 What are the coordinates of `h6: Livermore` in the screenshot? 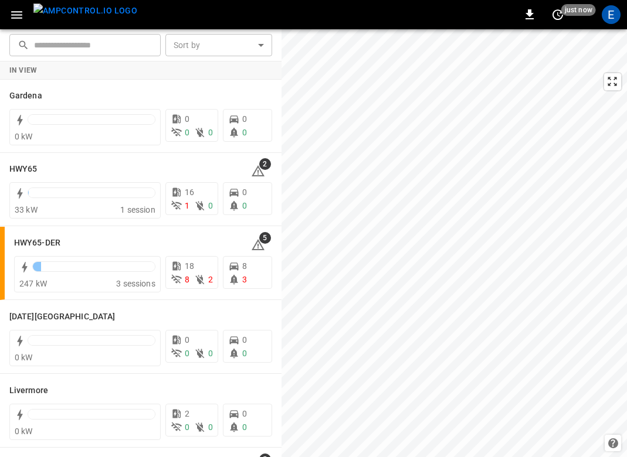 It's located at (29, 391).